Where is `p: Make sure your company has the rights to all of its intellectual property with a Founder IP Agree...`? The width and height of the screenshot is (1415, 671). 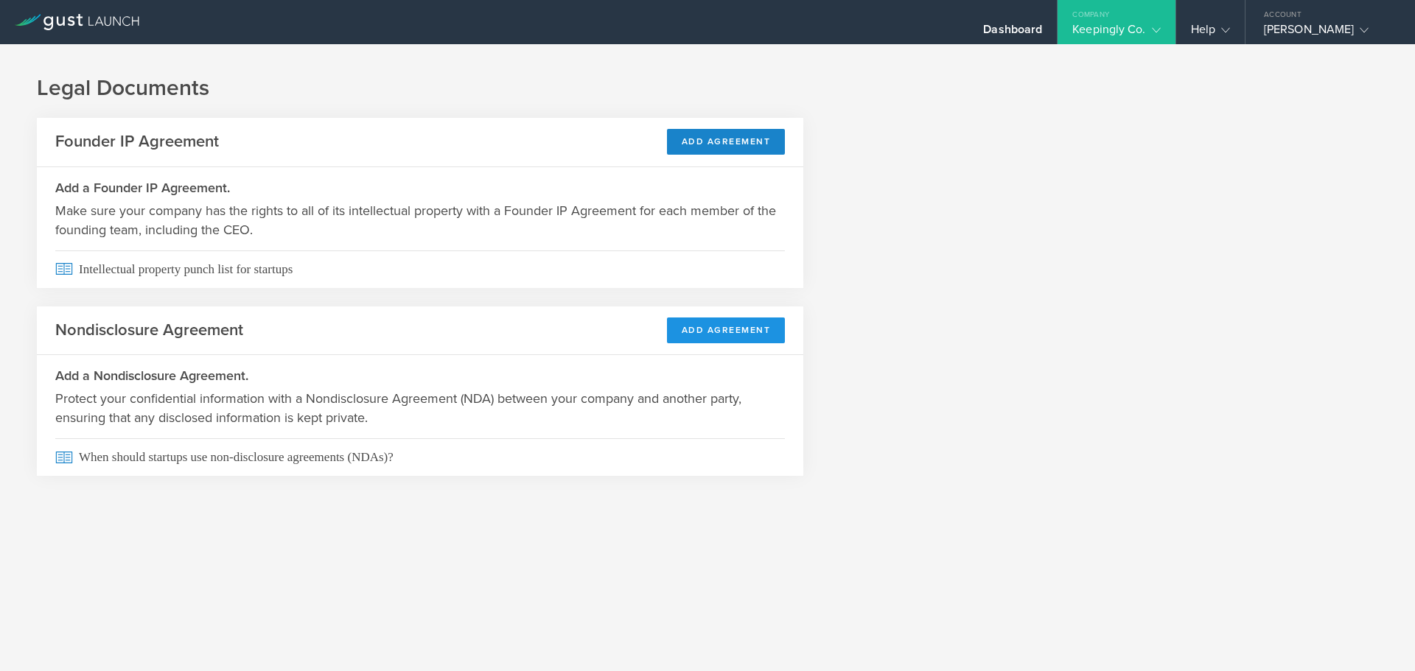 p: Make sure your company has the rights to all of its intellectual property with a Founder IP Agree... is located at coordinates (420, 220).